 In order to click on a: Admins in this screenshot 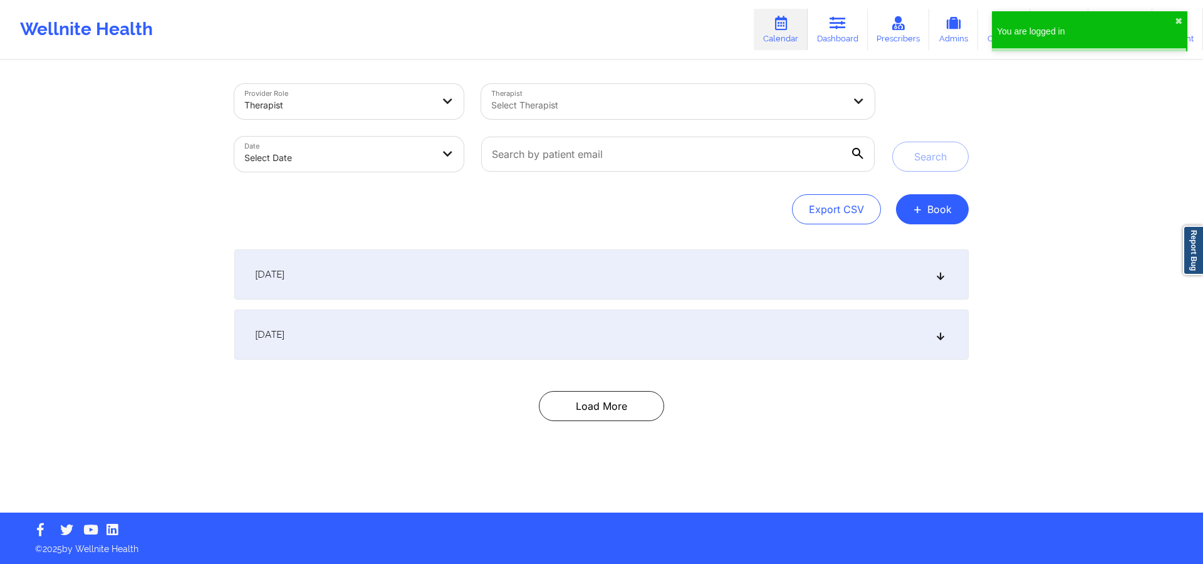, I will do `click(953, 29)`.